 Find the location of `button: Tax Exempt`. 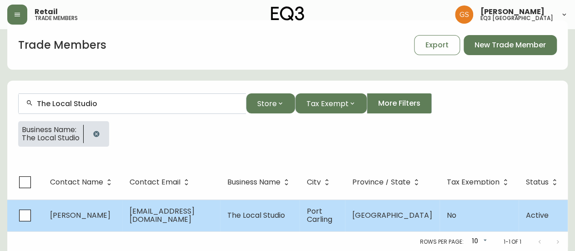

button: Tax Exempt is located at coordinates (331, 103).